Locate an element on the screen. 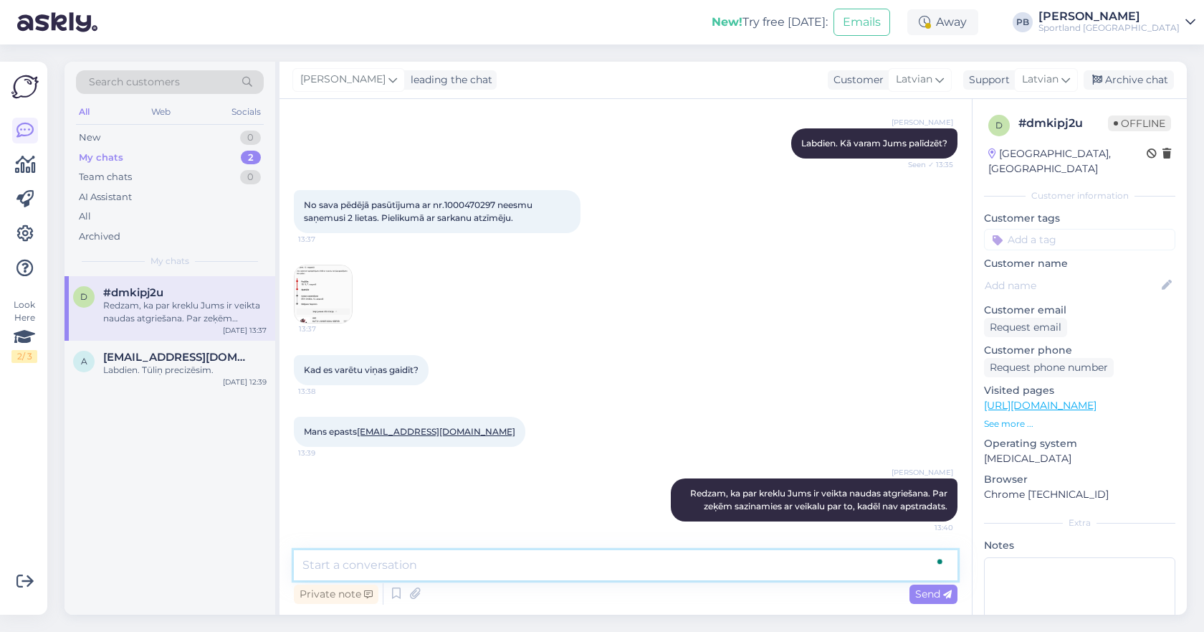 The width and height of the screenshot is (1204, 632). span: 13:38 is located at coordinates (325, 391).